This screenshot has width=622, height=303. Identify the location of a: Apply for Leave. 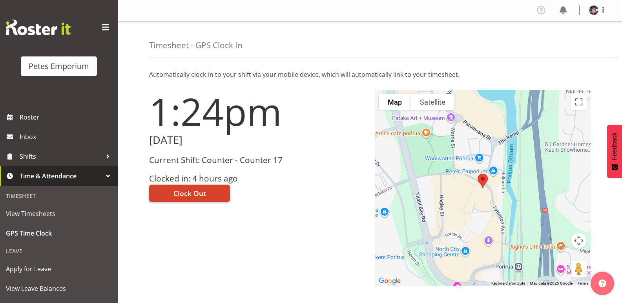
(59, 269).